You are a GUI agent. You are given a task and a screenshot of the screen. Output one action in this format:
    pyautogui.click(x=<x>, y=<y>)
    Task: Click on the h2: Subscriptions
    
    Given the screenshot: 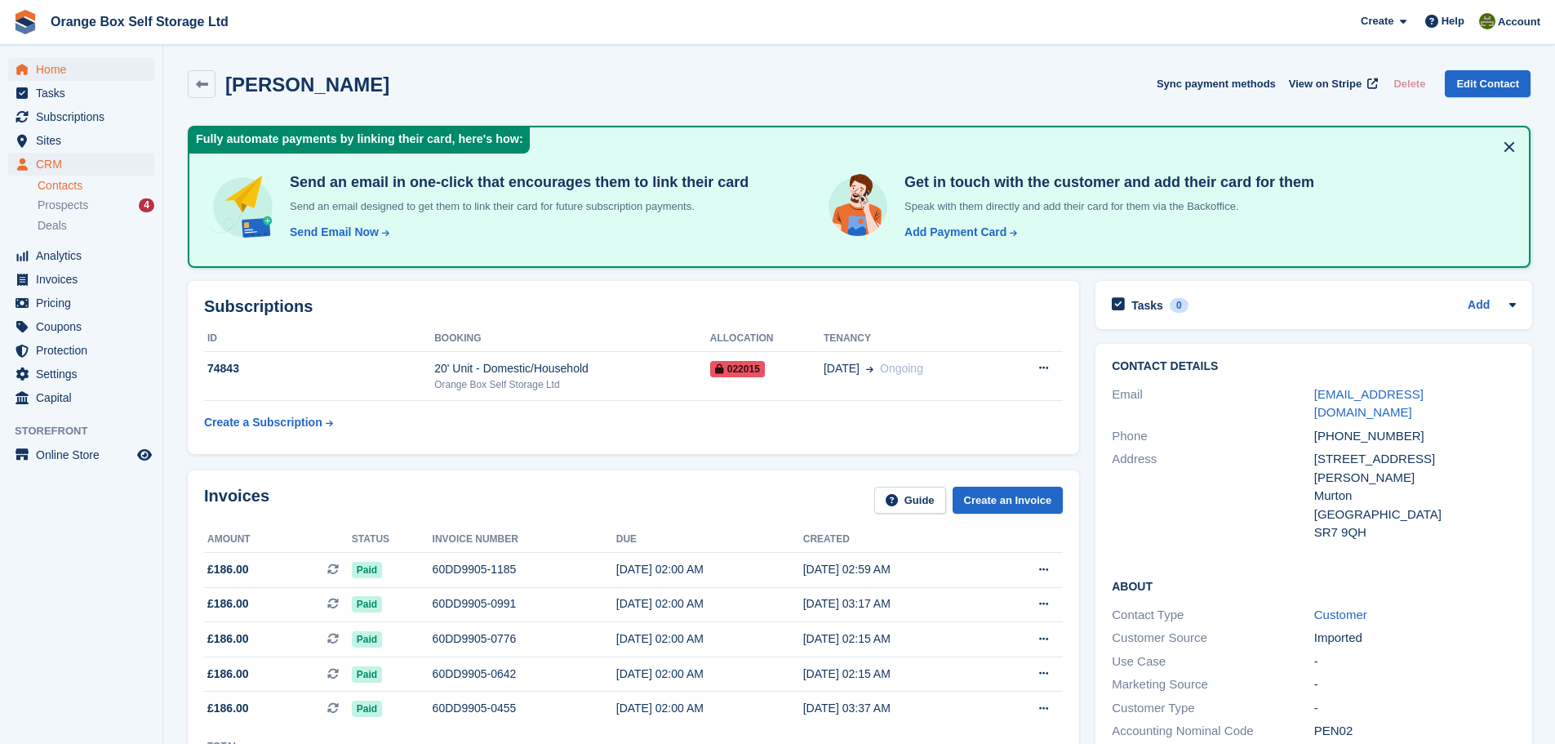 What is the action you would take?
    pyautogui.click(x=633, y=306)
    